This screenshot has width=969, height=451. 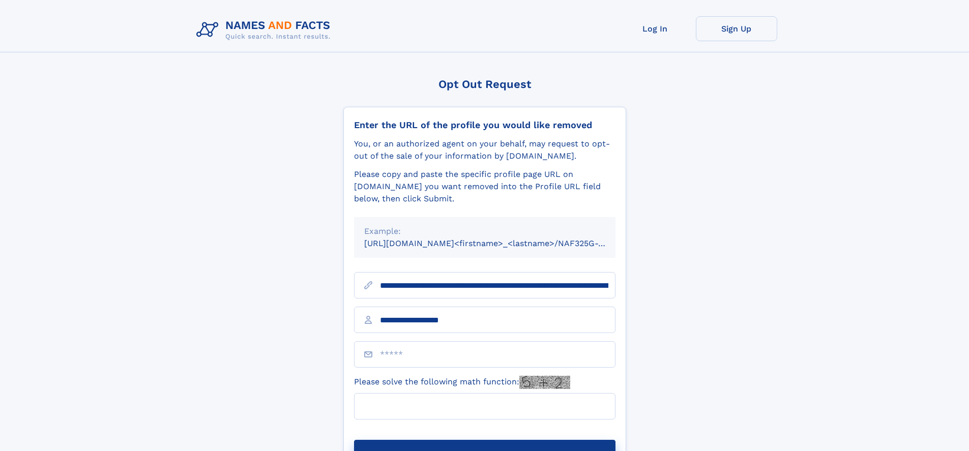 I want to click on div: Enter the URL of the profile you would like removed, so click(x=485, y=125).